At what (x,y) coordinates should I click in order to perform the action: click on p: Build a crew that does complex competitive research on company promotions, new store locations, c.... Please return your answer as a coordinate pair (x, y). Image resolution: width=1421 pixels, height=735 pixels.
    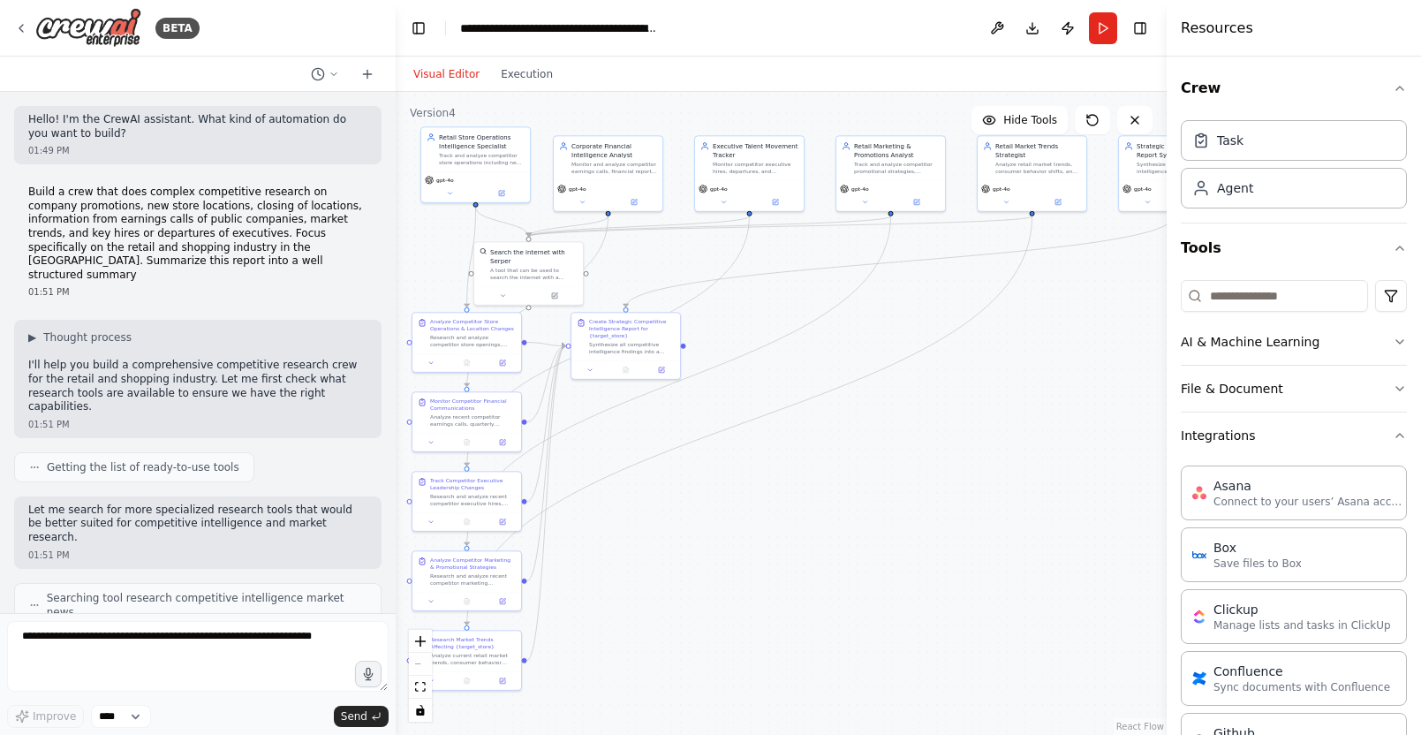
    Looking at the image, I should click on (198, 233).